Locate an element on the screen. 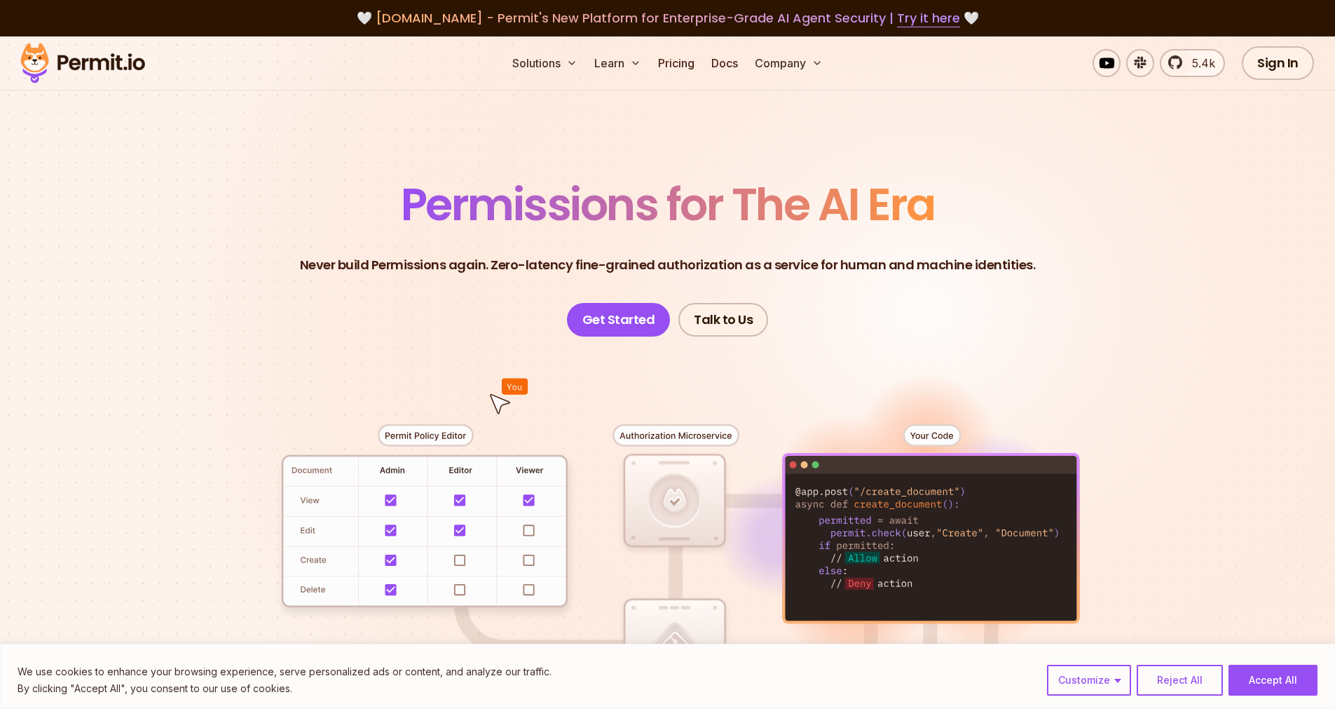 Image resolution: width=1335 pixels, height=709 pixels. span: Permissions for The AI Era is located at coordinates (668, 204).